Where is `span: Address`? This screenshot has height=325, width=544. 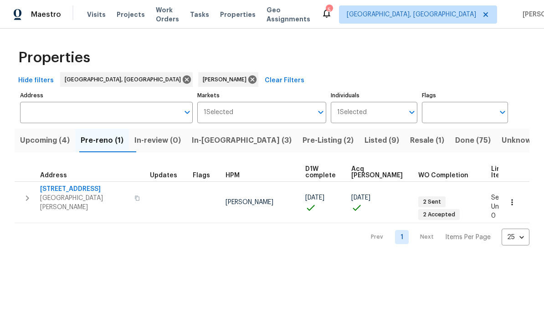 span: Address is located at coordinates (53, 176).